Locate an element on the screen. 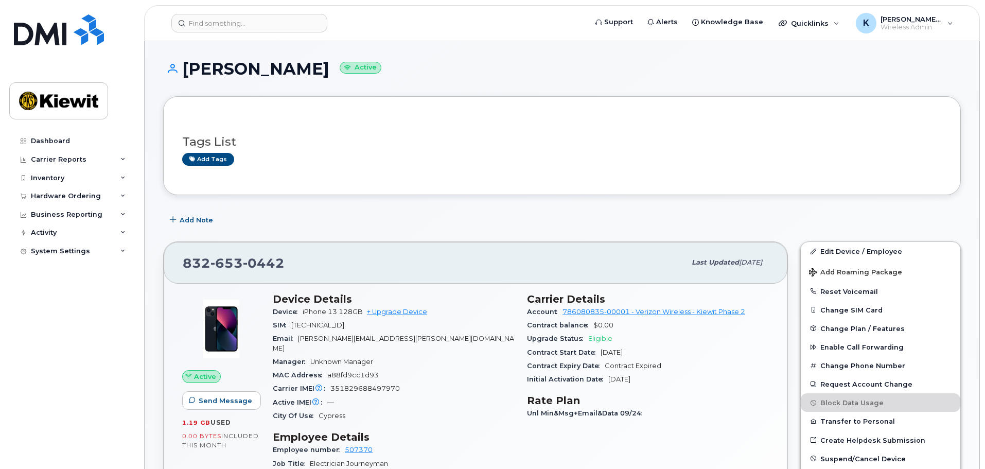  button: Add Roaming Package is located at coordinates (881, 271).